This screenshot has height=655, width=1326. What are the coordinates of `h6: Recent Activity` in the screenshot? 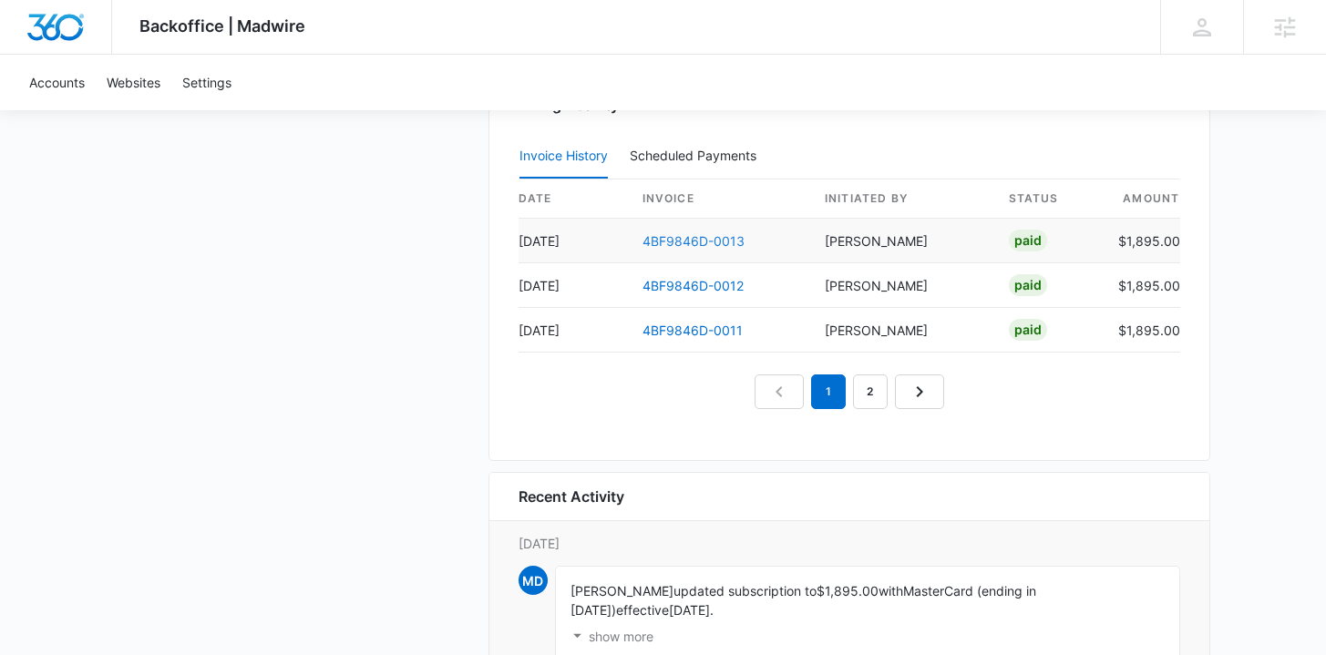 It's located at (572, 497).